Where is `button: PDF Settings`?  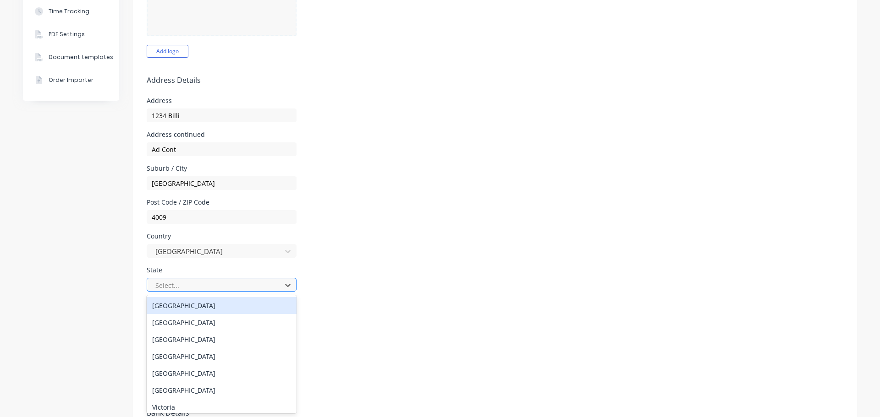
button: PDF Settings is located at coordinates (71, 34).